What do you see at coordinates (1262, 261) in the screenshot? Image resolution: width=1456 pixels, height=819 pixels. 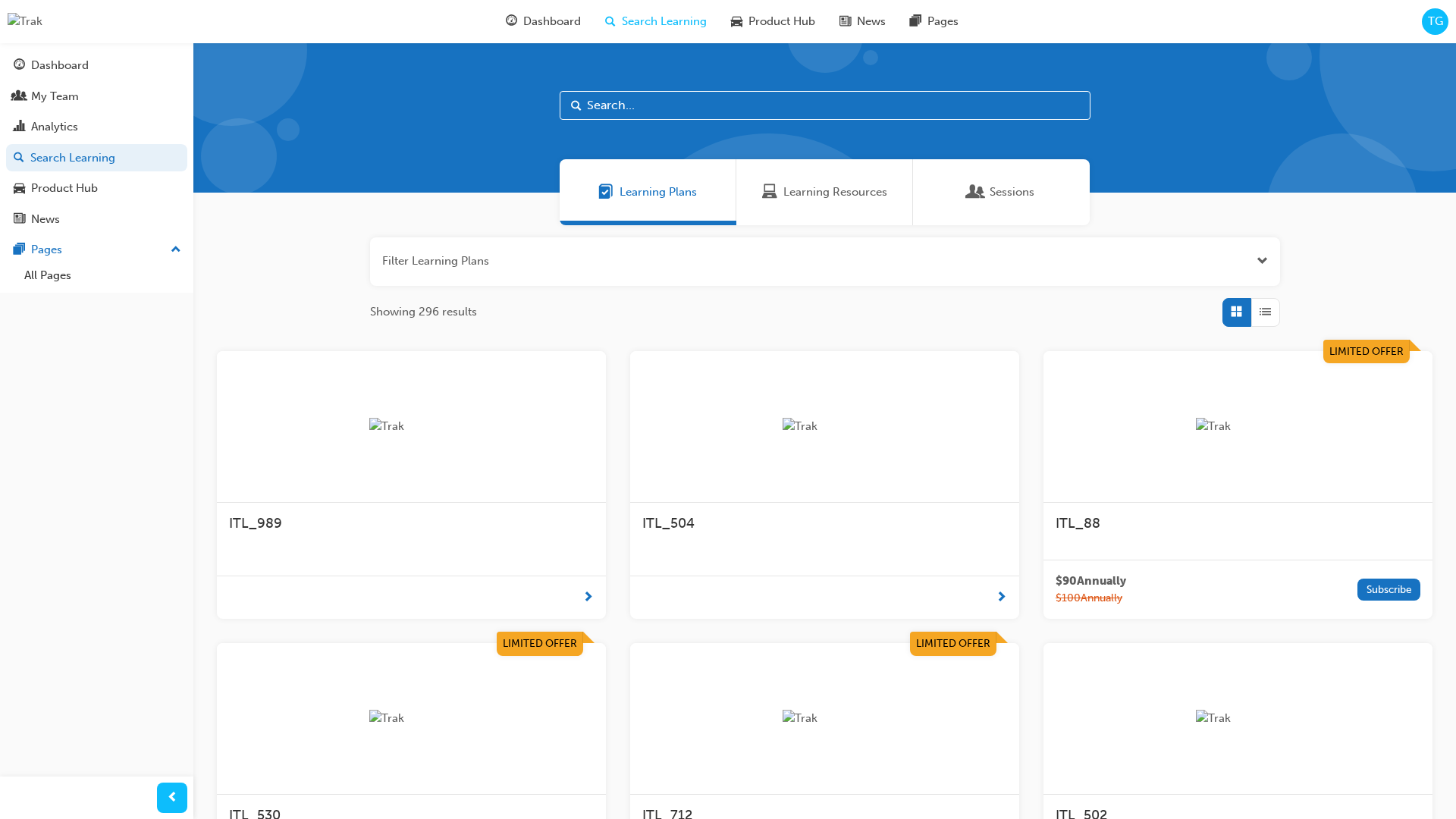 I see `button: Open the filter` at bounding box center [1262, 261].